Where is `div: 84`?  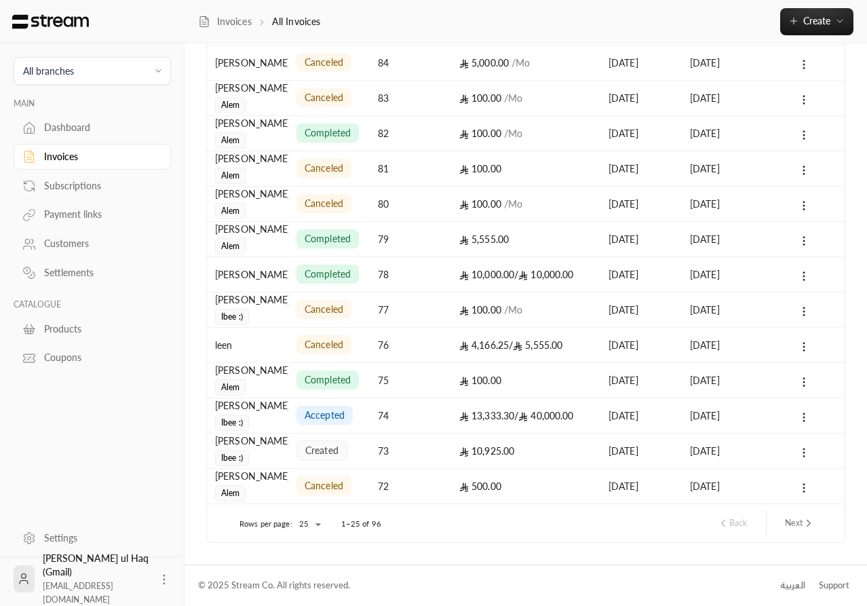
div: 84 is located at coordinates (410, 62).